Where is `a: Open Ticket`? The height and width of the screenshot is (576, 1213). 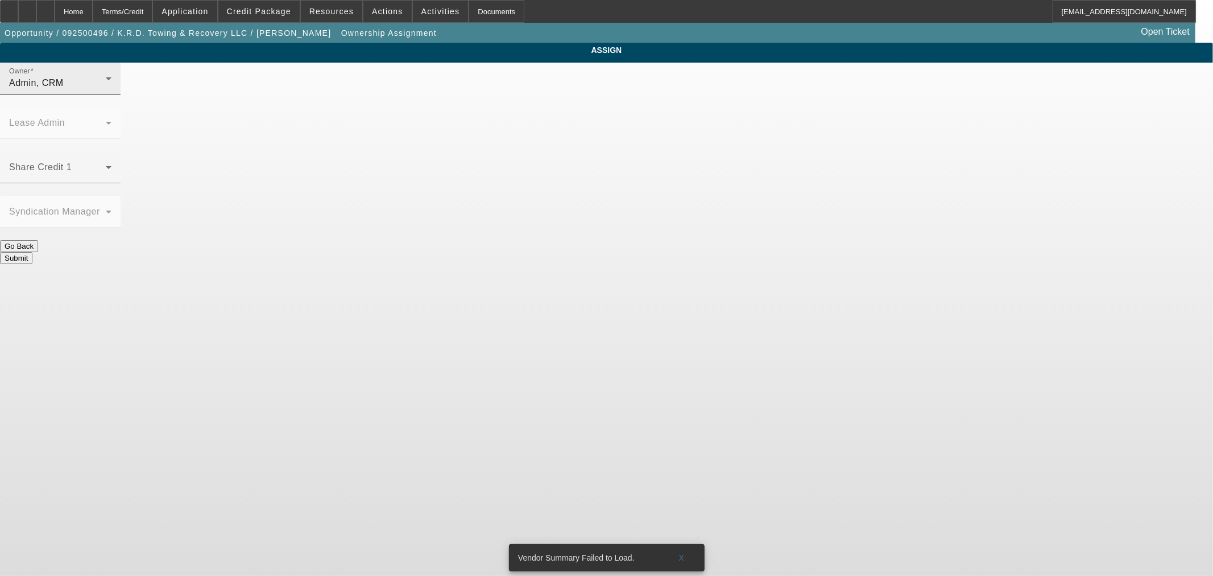 a: Open Ticket is located at coordinates (1166, 32).